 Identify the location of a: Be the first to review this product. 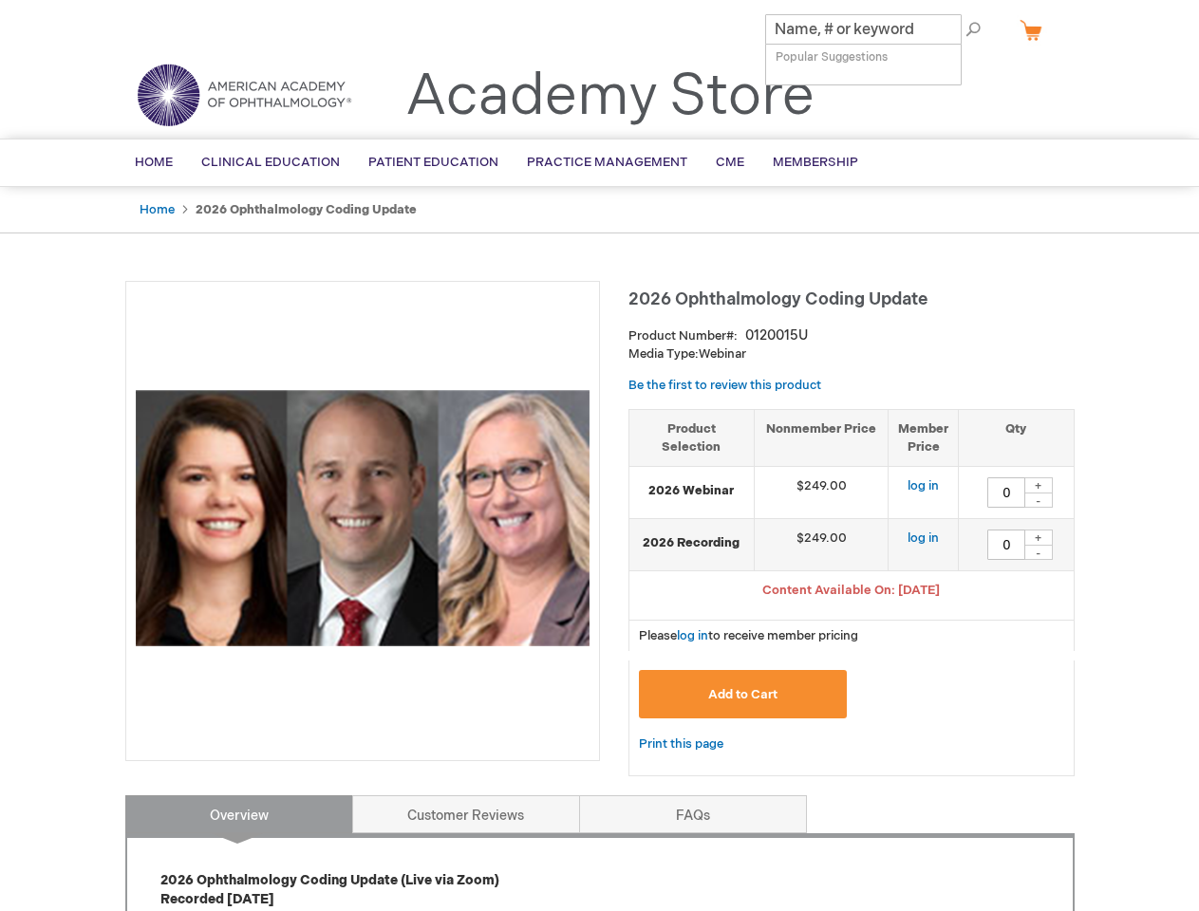
(724, 385).